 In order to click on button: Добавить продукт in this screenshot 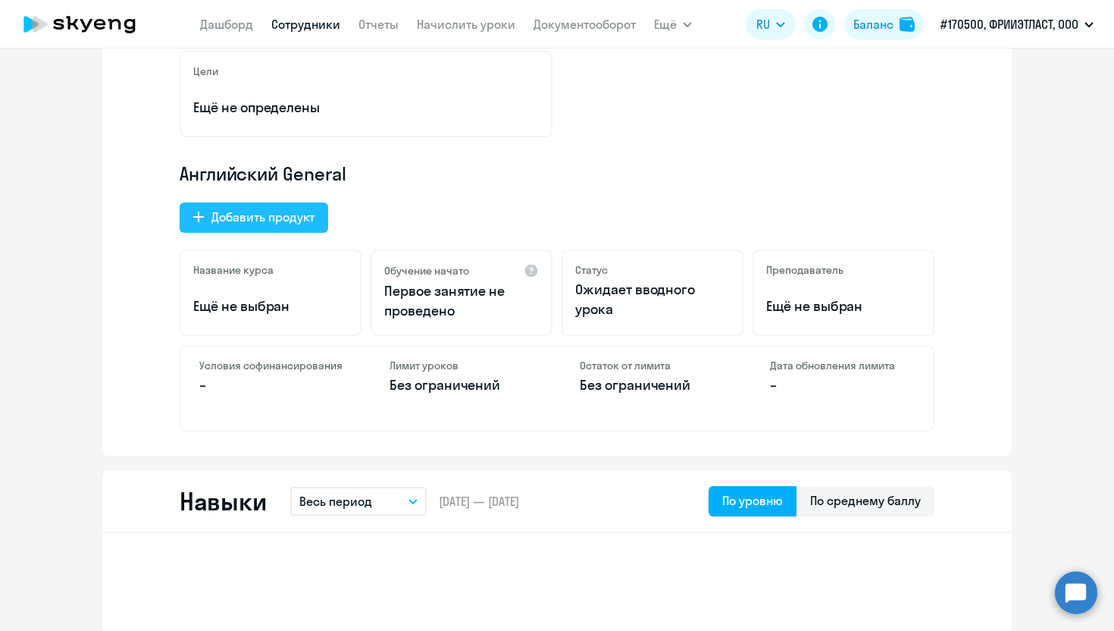, I will do `click(254, 217)`.